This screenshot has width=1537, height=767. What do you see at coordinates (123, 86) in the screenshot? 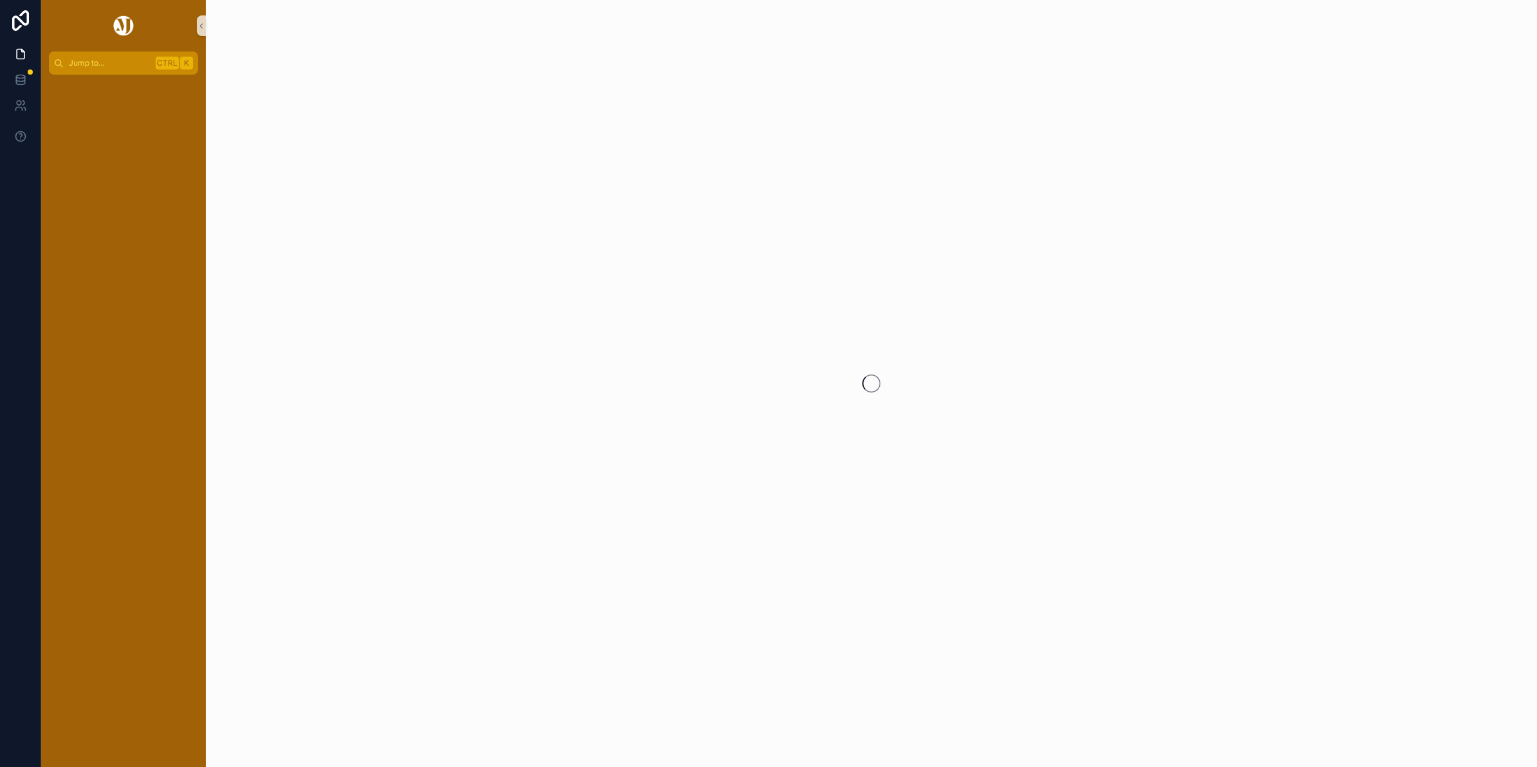
I see `div: scrollable content` at bounding box center [123, 86].